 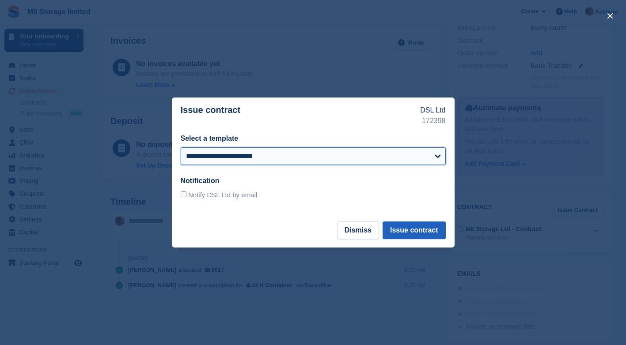 What do you see at coordinates (209, 138) in the screenshot?
I see `label: Select a template` at bounding box center [209, 138].